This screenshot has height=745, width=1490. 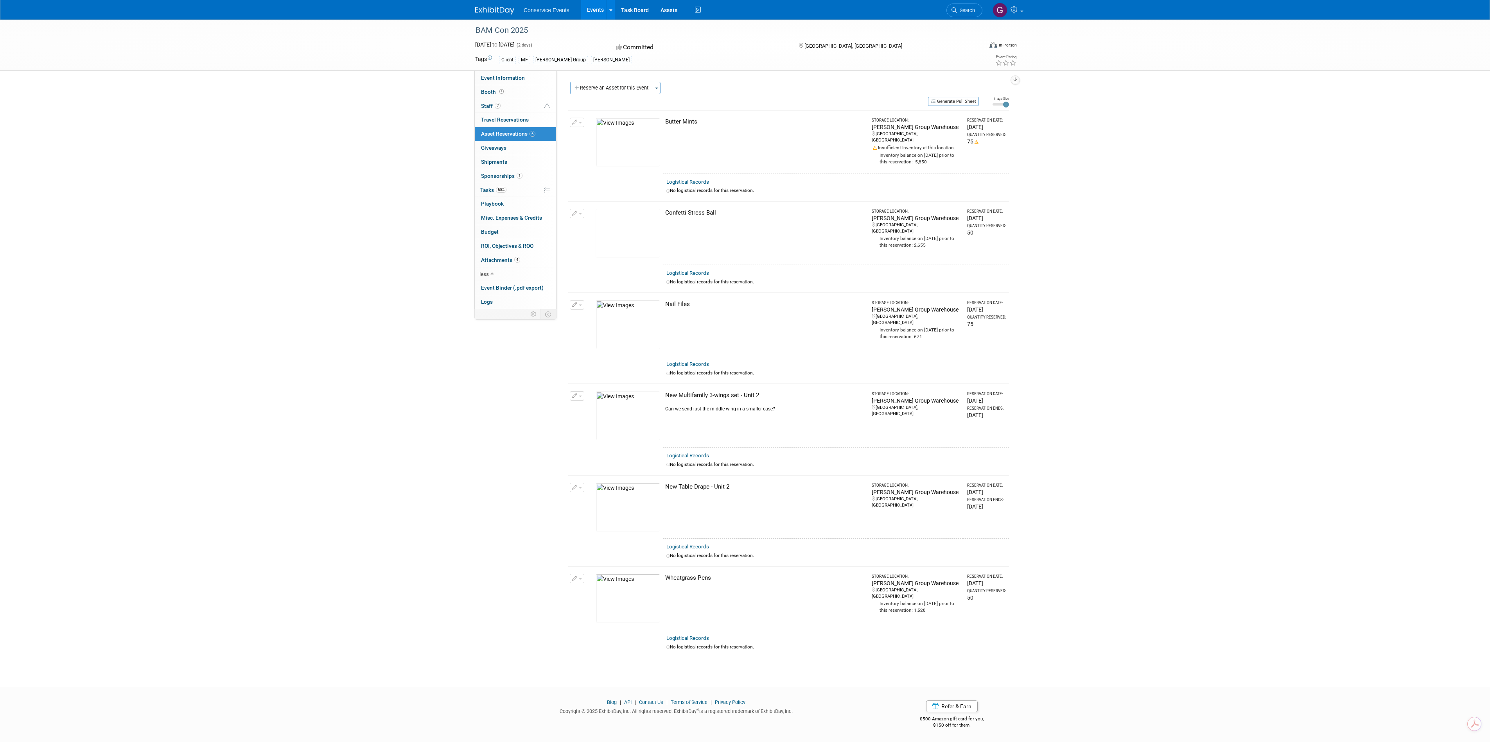 I want to click on img: Format-Inperson.png, so click(x=993, y=45).